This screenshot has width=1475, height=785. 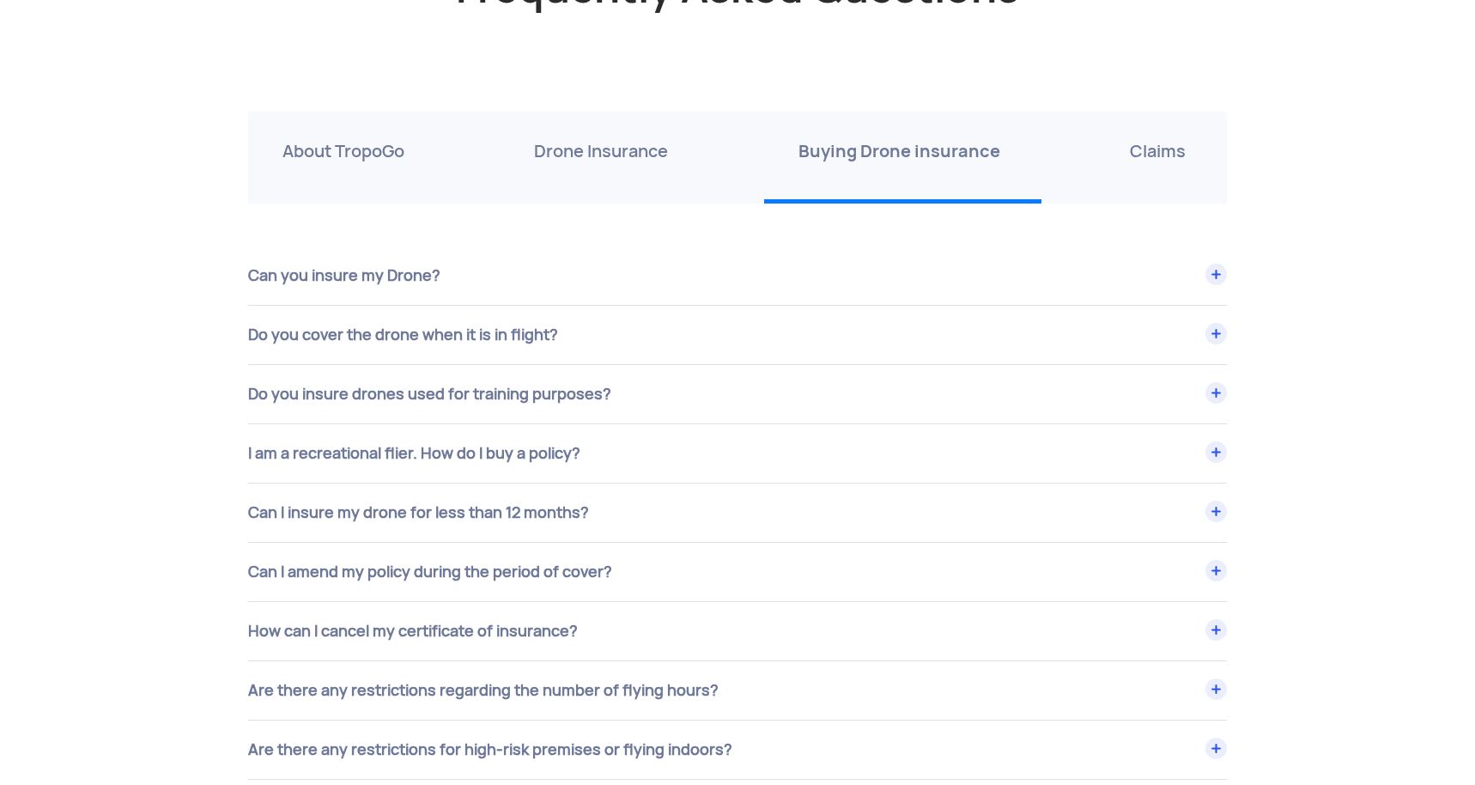 I want to click on p: Buying Drone insurance, so click(x=899, y=151).